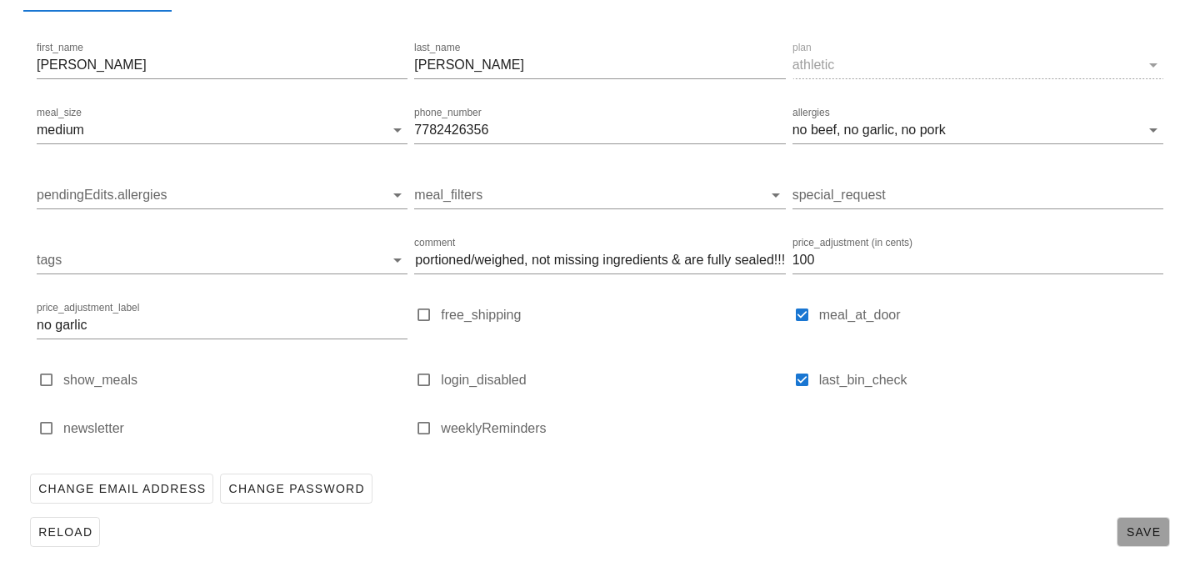  What do you see at coordinates (434, 243) in the screenshot?
I see `label: comment` at bounding box center [434, 243].